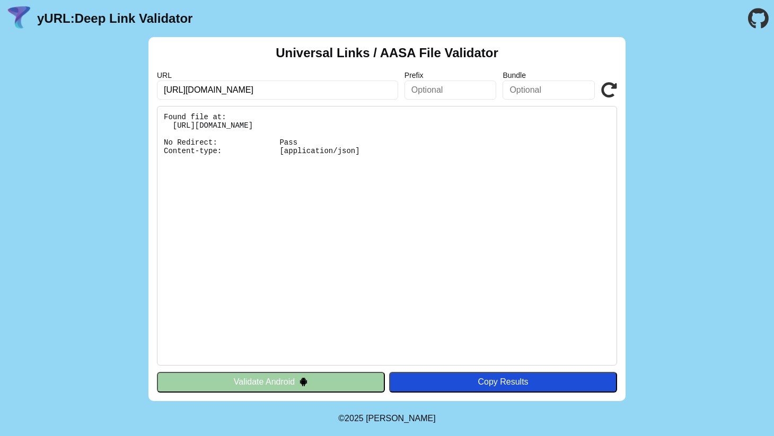  I want to click on label: URL, so click(277, 75).